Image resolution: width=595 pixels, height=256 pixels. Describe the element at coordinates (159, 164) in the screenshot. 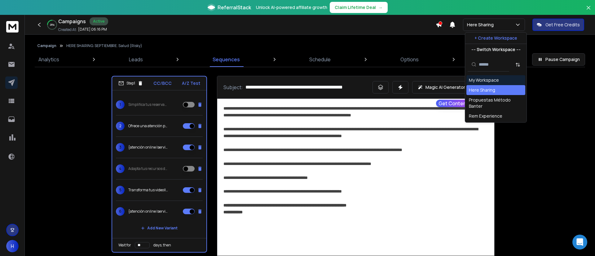

I see `li: Step1CC/BCCA/Z Test1Simplifica tus reservas, pagos y atención en una sola plataforma2Ofrece una a...` at that location.